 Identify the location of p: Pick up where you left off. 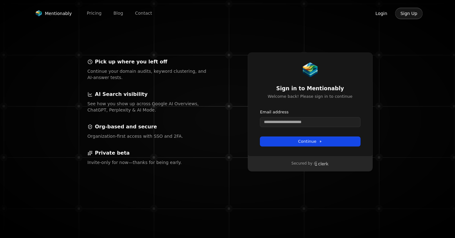
(131, 62).